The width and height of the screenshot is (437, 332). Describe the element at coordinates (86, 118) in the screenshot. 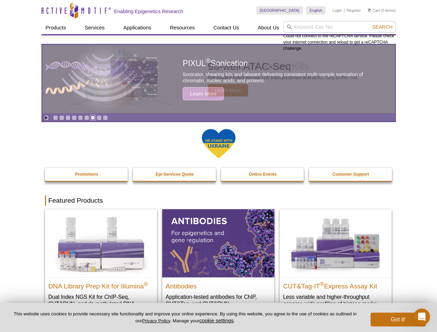

I see `a: Go to slide 6` at that location.